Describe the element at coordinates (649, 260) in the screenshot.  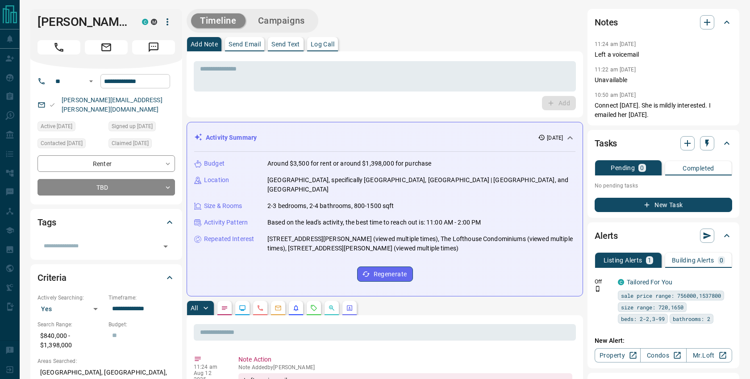
I see `p: 1` at that location.